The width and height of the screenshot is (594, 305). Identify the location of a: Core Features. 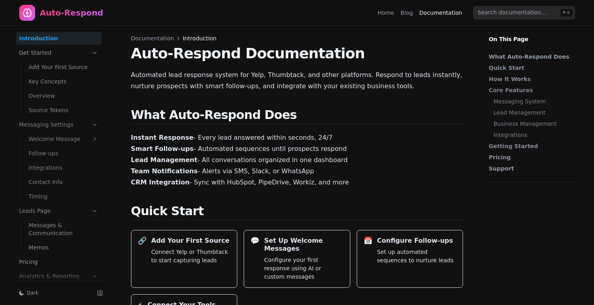
(532, 90).